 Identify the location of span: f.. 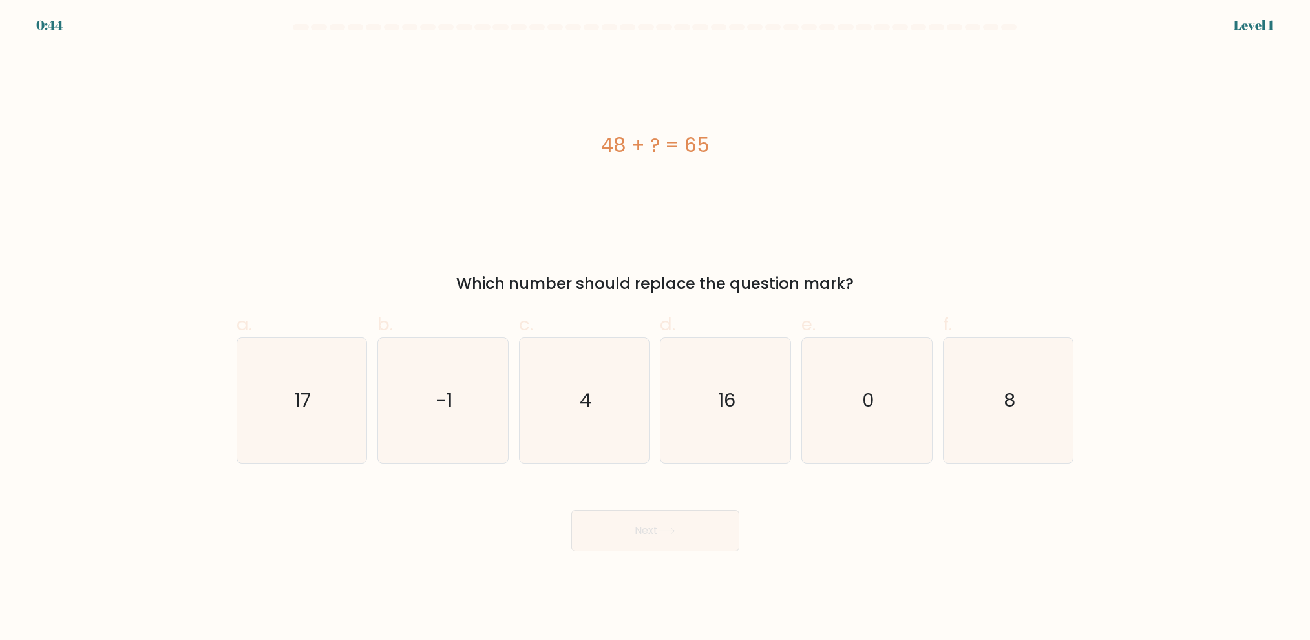
(948, 324).